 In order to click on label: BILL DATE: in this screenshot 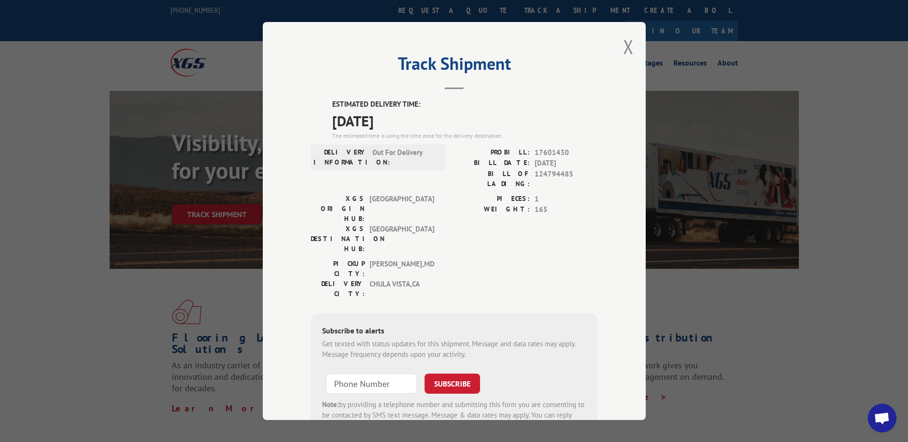, I will do `click(492, 163)`.